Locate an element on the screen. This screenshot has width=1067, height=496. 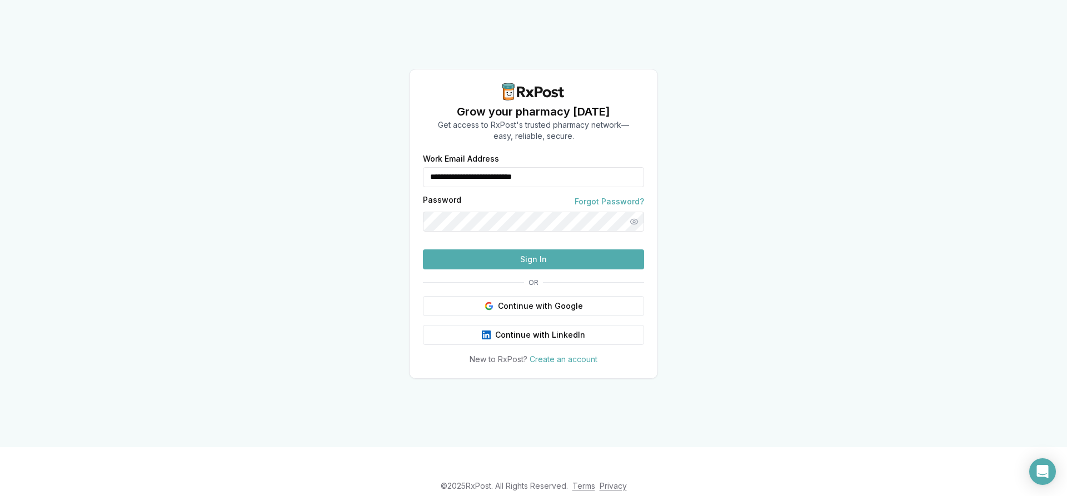
button: Continue with Google is located at coordinates (534, 306).